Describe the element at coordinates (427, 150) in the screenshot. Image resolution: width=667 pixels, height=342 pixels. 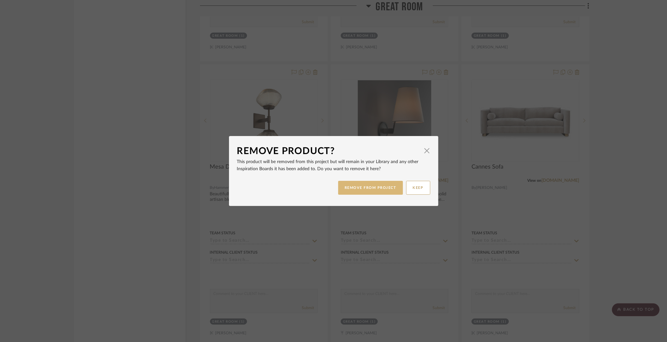
I see `button: Close` at that location.